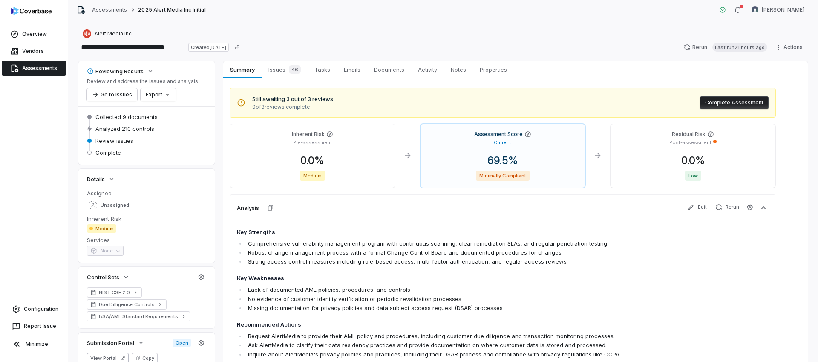  What do you see at coordinates (454, 243) in the screenshot?
I see `li: Comprehensive vulnerability management program with continuous scanning, clear remediation SLAs, ...` at bounding box center [454, 243].